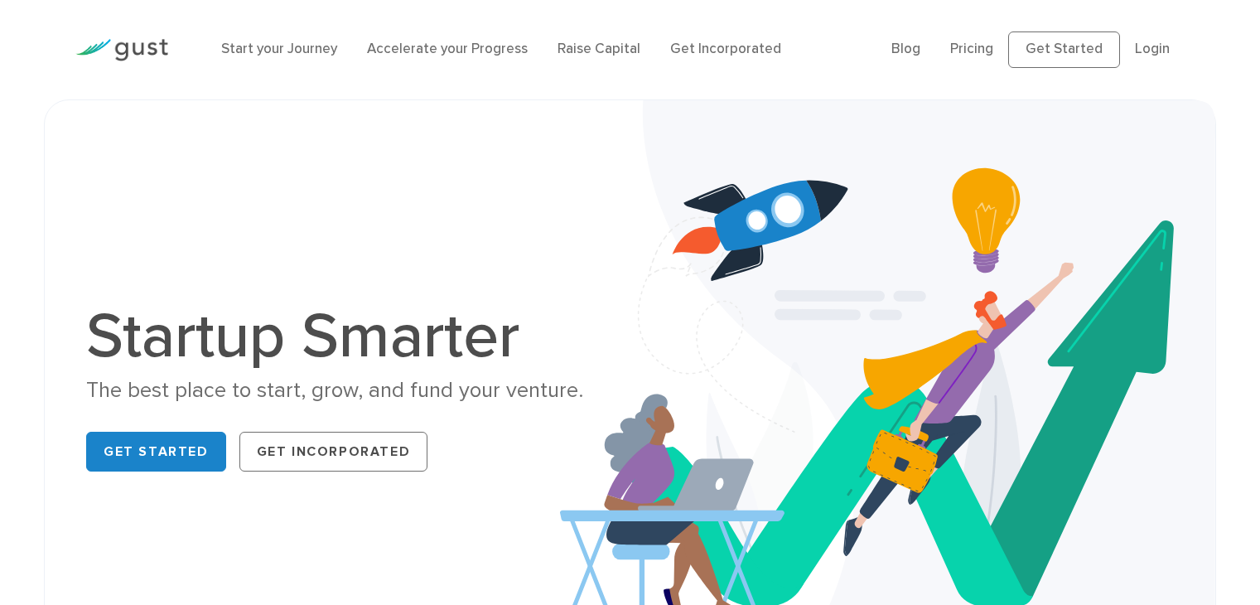 This screenshot has width=1260, height=605. I want to click on a: Accelerate your Progress, so click(447, 49).